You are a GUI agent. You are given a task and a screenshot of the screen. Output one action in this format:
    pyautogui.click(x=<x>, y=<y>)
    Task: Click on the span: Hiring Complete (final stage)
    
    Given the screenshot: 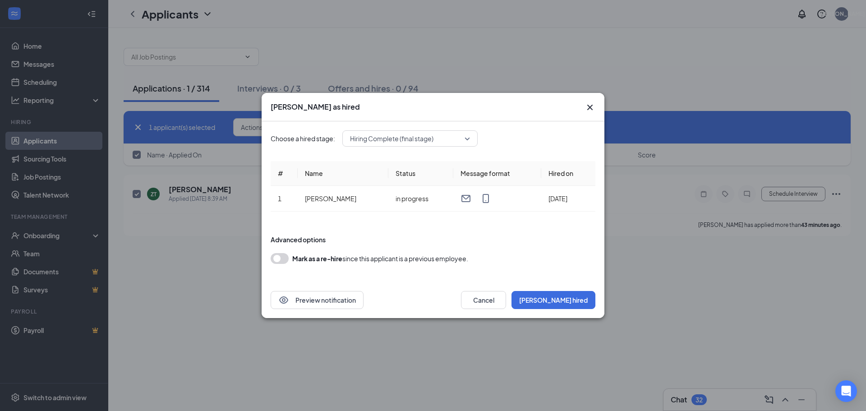 What is the action you would take?
    pyautogui.click(x=391, y=138)
    